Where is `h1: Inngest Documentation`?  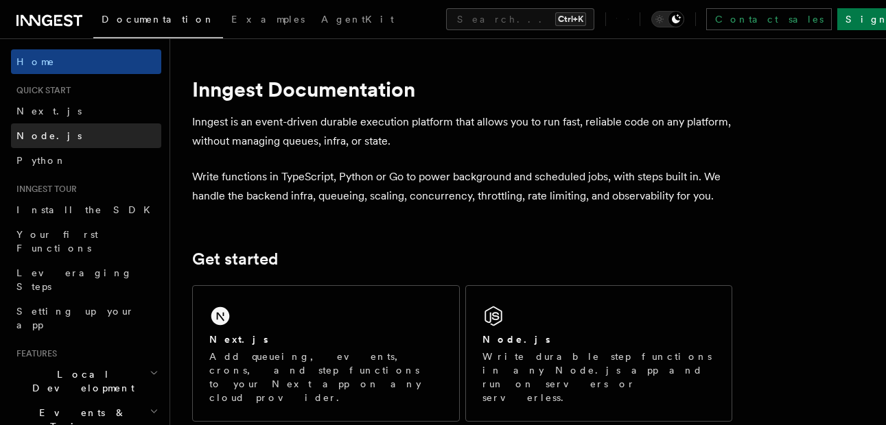 h1: Inngest Documentation is located at coordinates (462, 89).